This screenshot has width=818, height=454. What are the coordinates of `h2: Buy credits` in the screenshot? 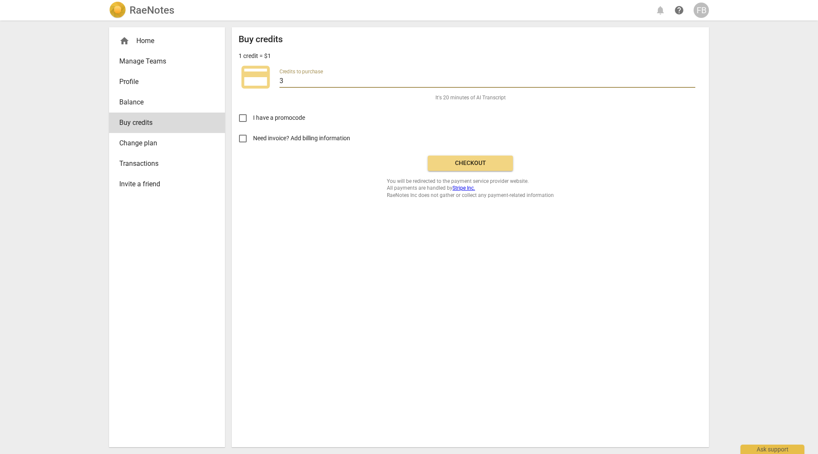 It's located at (261, 39).